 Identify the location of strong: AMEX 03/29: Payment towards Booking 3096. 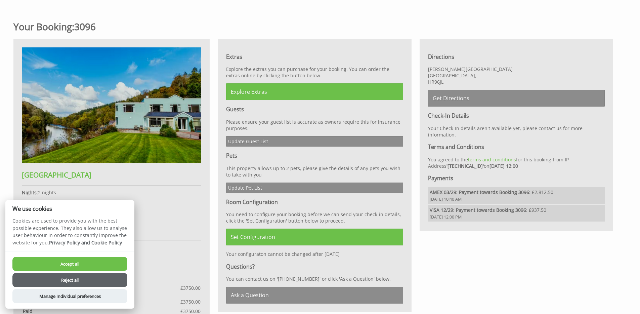
(479, 192).